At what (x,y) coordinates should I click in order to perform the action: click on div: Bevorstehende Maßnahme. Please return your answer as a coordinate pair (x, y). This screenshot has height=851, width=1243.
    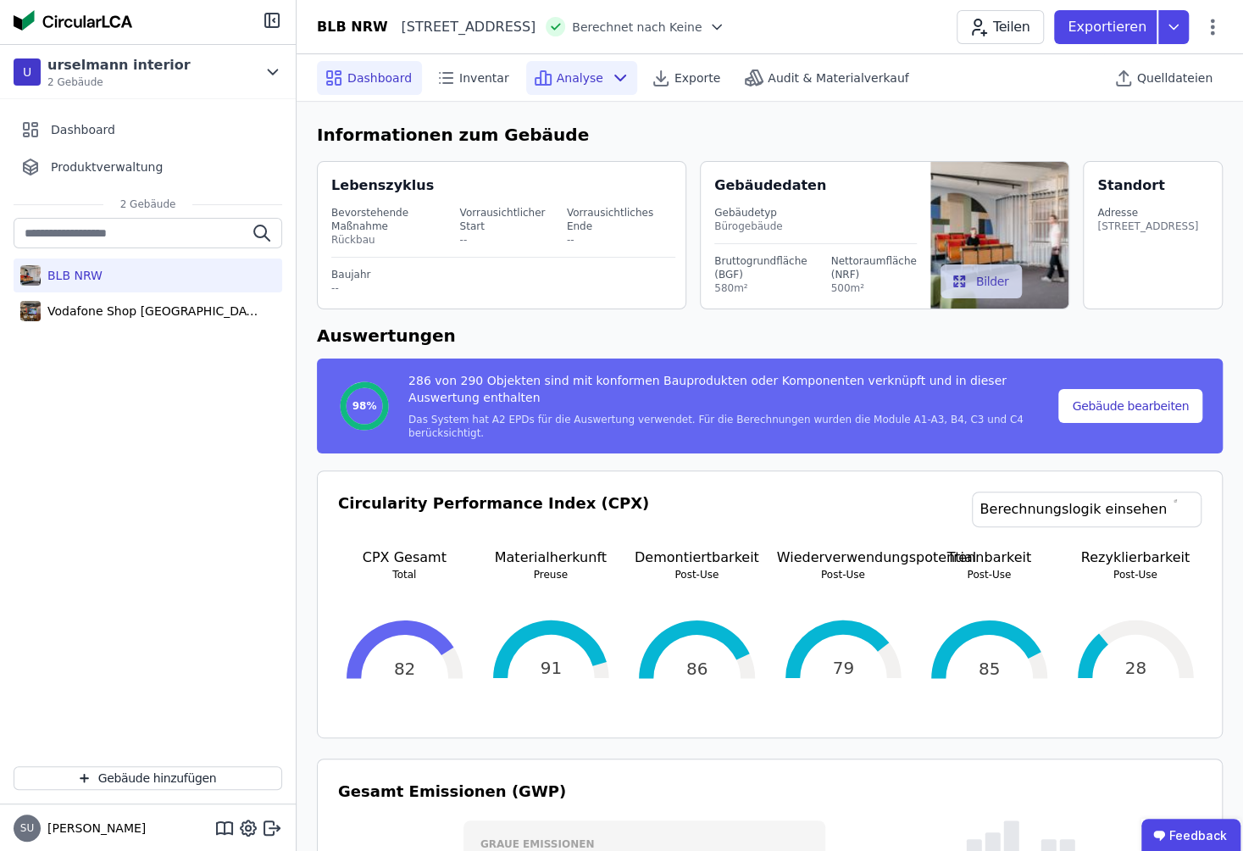
    Looking at the image, I should click on (393, 220).